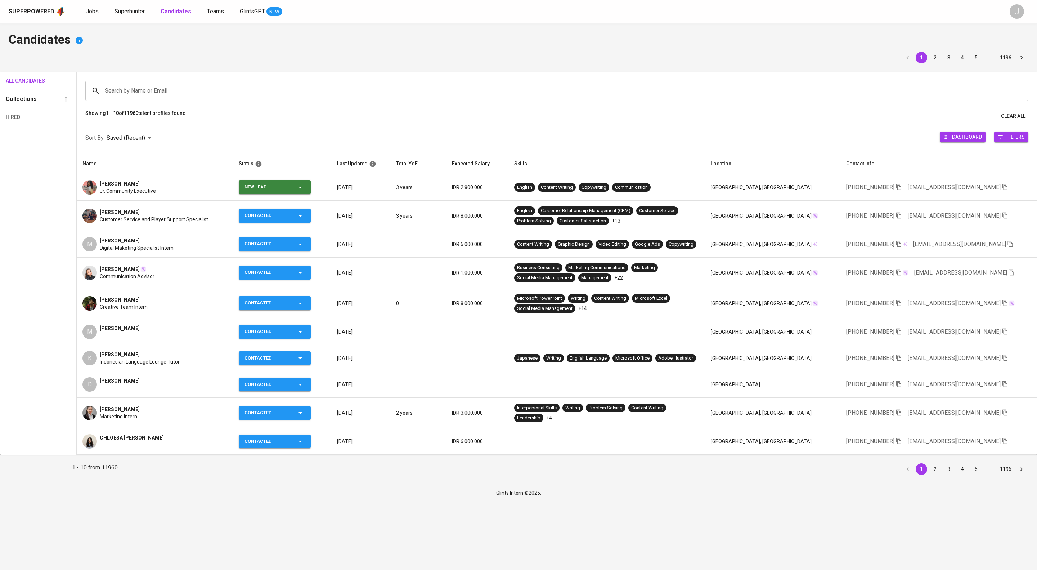 The width and height of the screenshot is (1037, 570). I want to click on div: Marketing, so click(645, 268).